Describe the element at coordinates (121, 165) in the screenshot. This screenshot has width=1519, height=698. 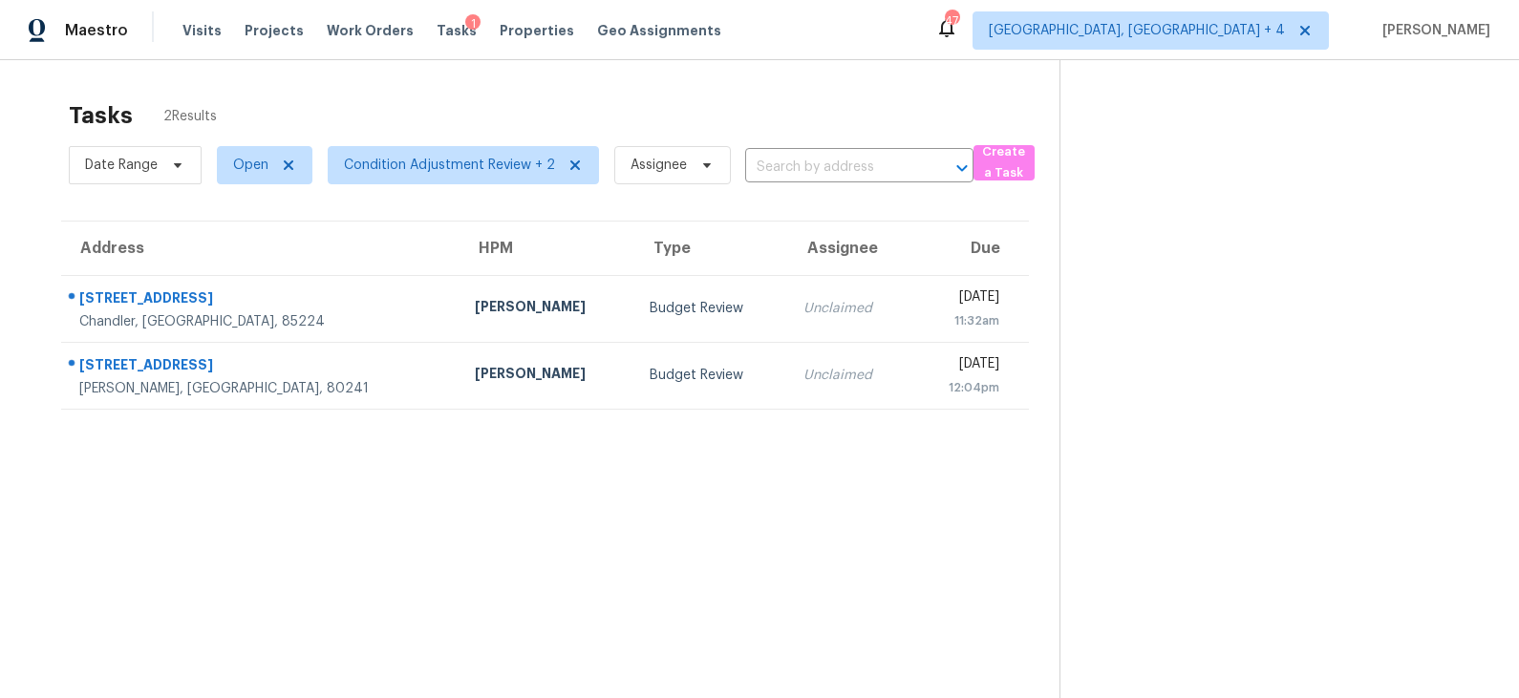
I see `span: Date Range` at that location.